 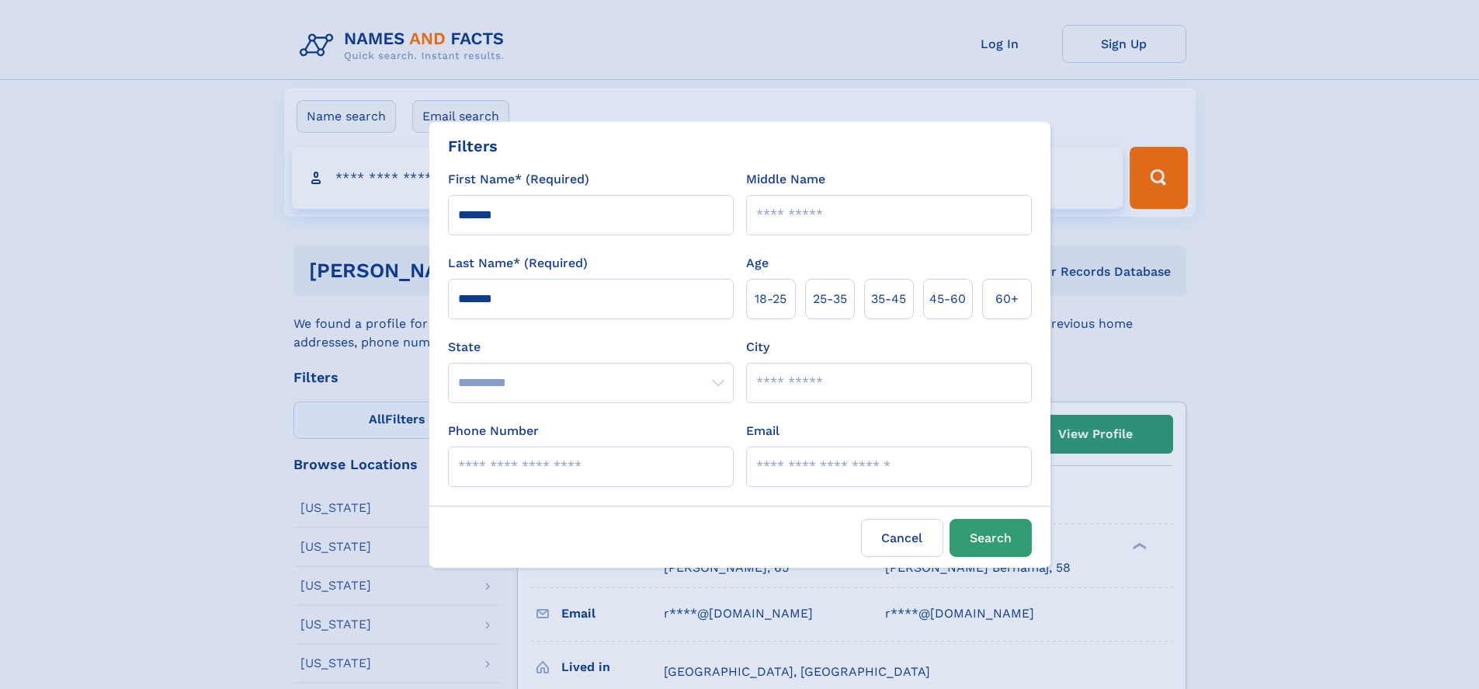 What do you see at coordinates (770, 299) in the screenshot?
I see `span: 18‑25` at bounding box center [770, 299].